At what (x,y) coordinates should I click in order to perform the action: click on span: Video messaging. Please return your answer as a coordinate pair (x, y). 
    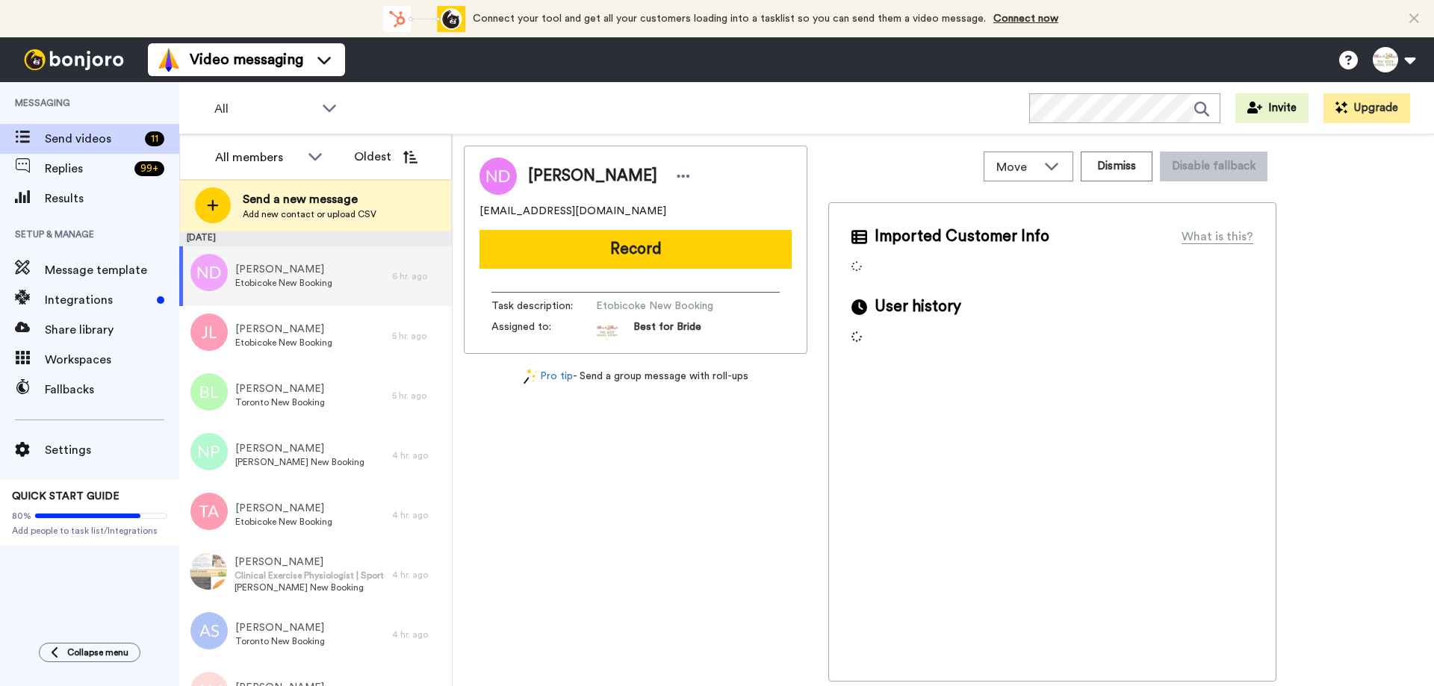
    Looking at the image, I should click on (246, 60).